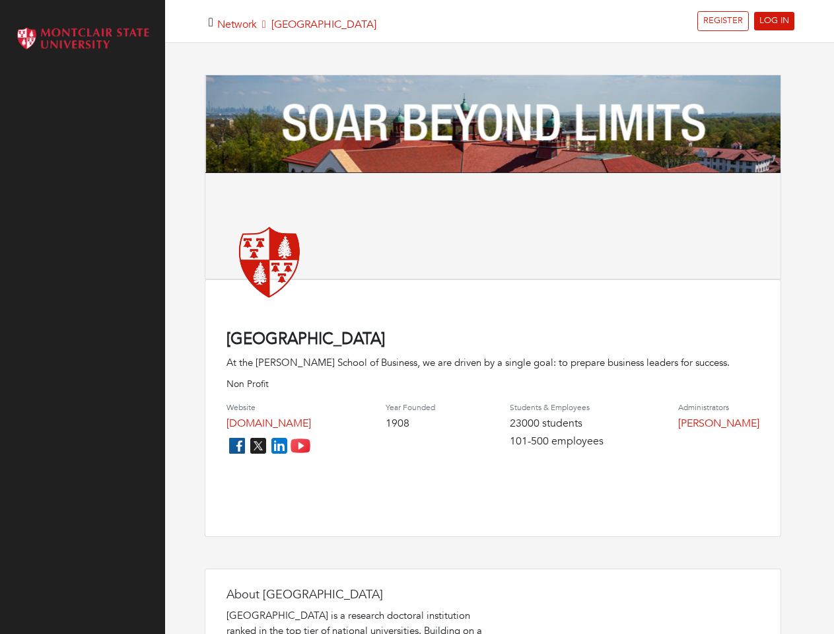  I want to click on a: Network, so click(237, 24).